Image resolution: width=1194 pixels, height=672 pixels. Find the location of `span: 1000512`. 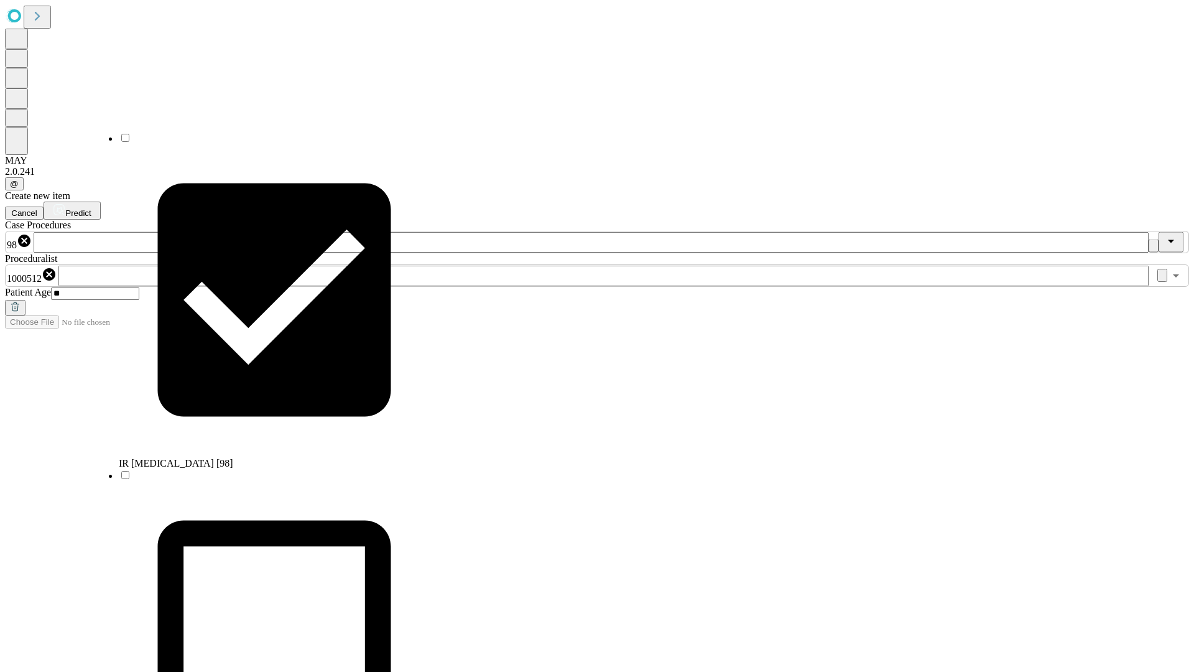

span: 1000512 is located at coordinates (24, 278).